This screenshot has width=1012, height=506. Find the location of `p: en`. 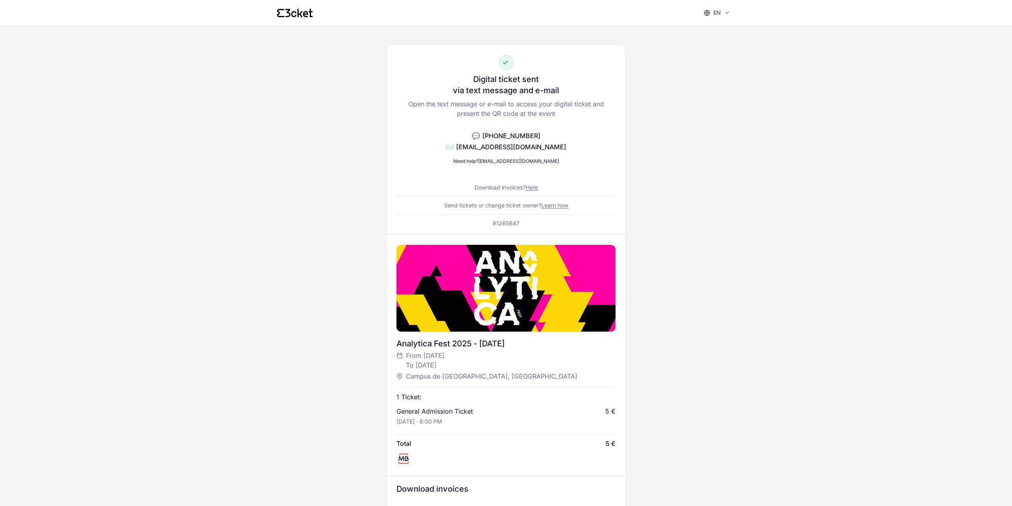

p: en is located at coordinates (717, 13).